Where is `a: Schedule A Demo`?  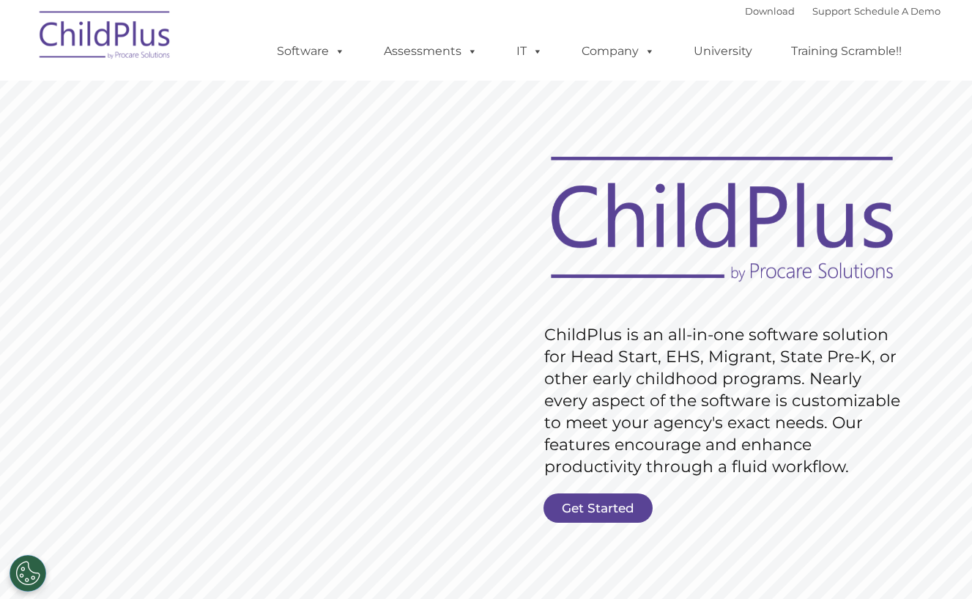
a: Schedule A Demo is located at coordinates (898, 11).